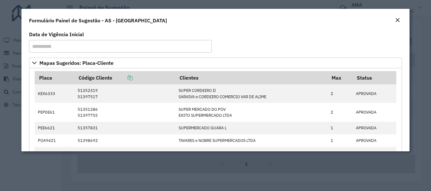  What do you see at coordinates (251, 154) in the screenshot?
I see `td: R CENTER MESSEJANA` at bounding box center [251, 154].